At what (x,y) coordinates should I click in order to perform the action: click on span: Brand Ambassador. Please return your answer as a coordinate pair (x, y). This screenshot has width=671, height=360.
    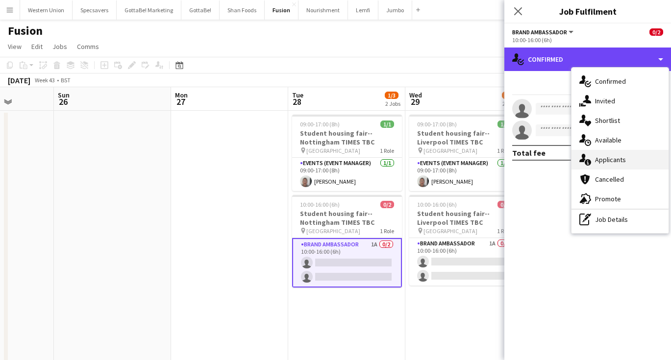
    Looking at the image, I should click on (539, 32).